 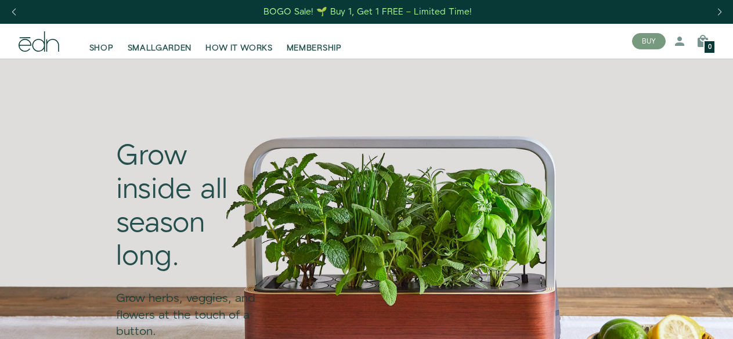 I want to click on span: 0, so click(x=710, y=47).